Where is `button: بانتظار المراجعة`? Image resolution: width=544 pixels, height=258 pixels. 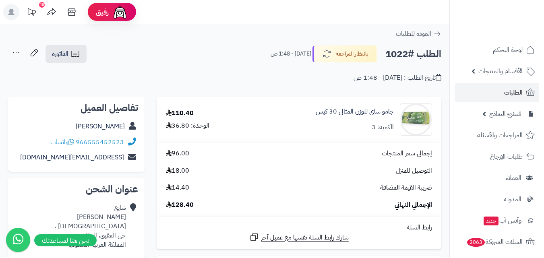
button: بانتظار المراجعة is located at coordinates (345, 54).